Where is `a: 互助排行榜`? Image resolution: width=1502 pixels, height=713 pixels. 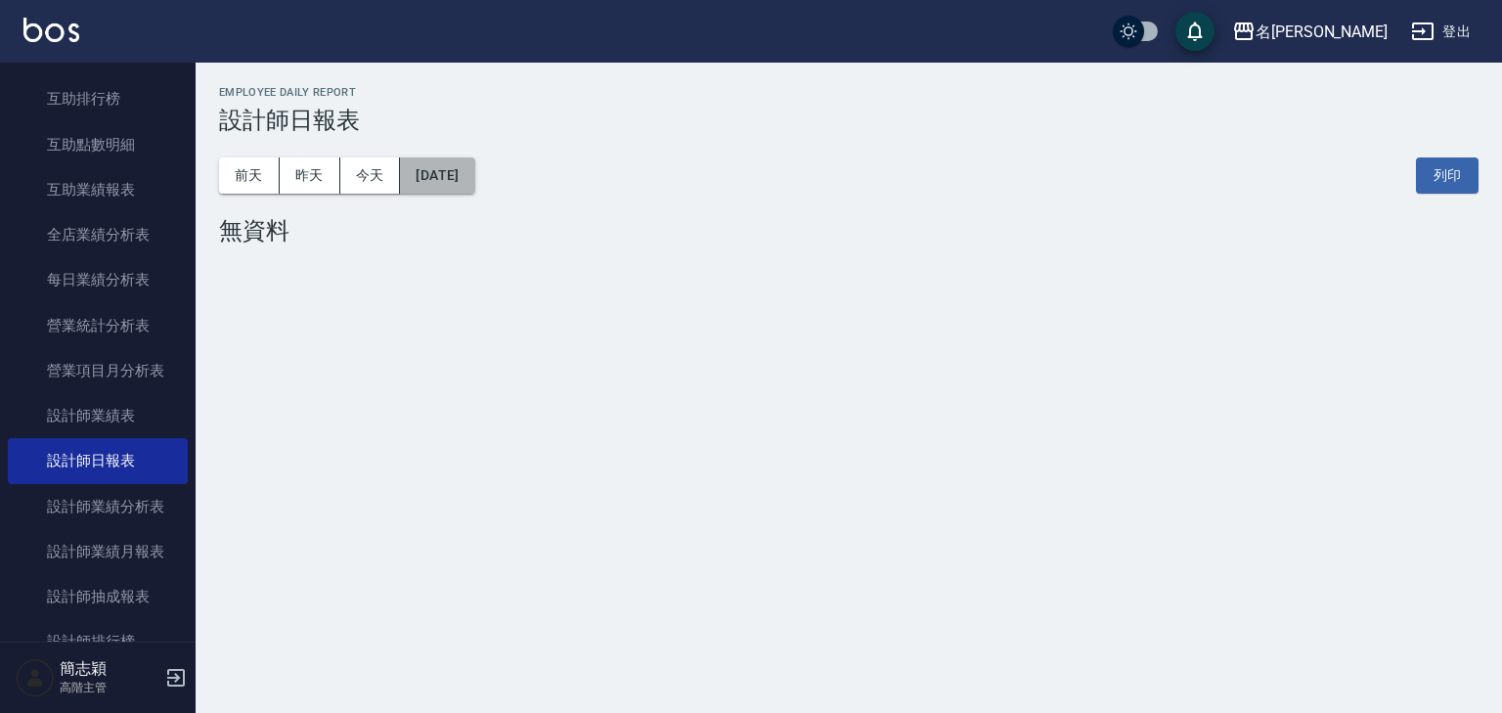 a: 互助排行榜 is located at coordinates (98, 99).